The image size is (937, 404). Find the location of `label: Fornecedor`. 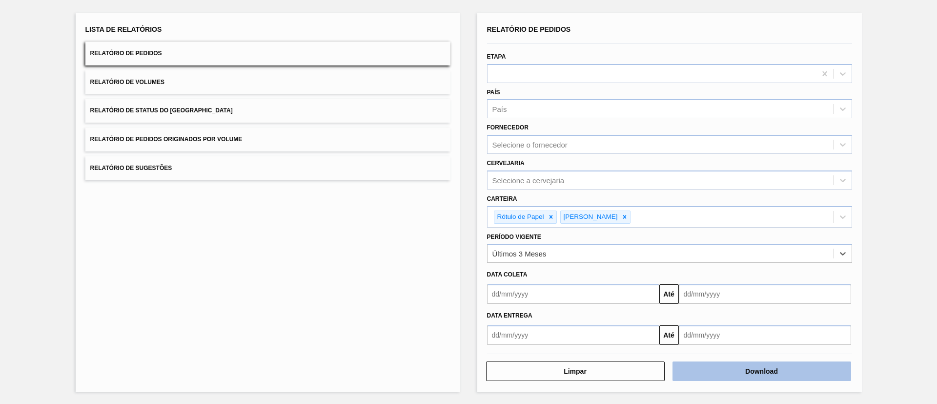

label: Fornecedor is located at coordinates (508, 127).